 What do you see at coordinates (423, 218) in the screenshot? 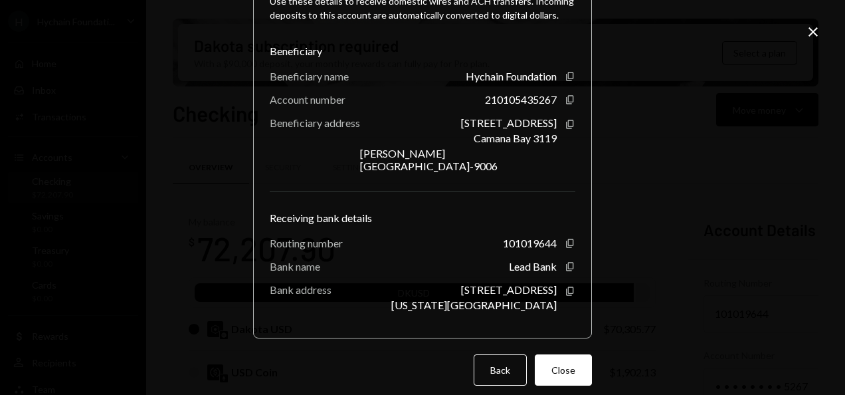
I see `div: Receiving bank details` at bounding box center [423, 218].